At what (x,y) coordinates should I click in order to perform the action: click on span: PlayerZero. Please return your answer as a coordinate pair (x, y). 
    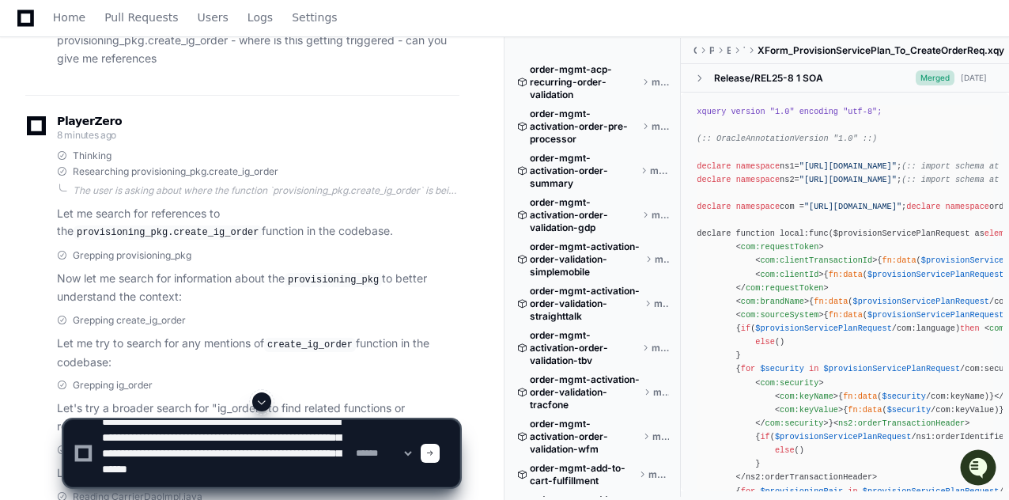
    Looking at the image, I should click on (89, 121).